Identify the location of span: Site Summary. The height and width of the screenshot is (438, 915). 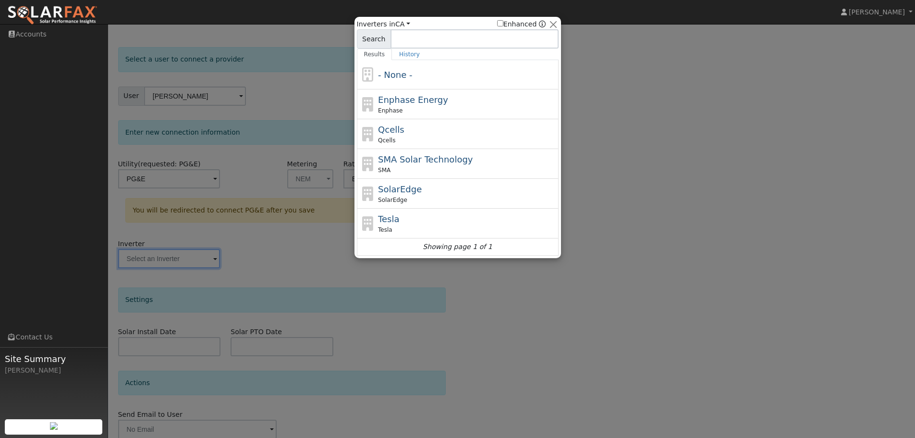
(54, 358).